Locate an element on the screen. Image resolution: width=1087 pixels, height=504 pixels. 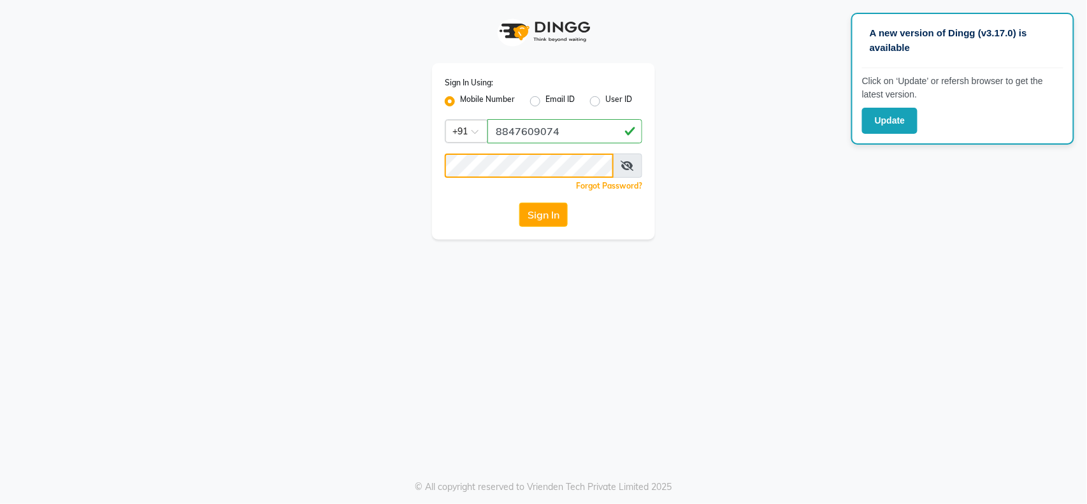
label: User ID is located at coordinates (619, 101).